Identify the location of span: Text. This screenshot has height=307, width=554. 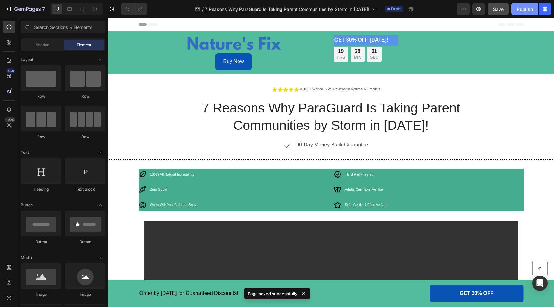
(25, 153).